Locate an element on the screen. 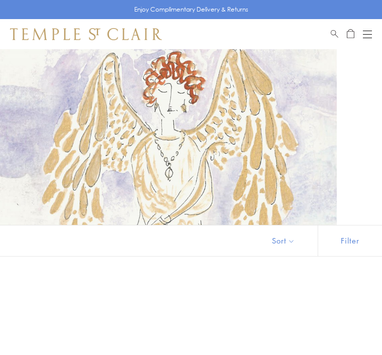 This screenshot has width=382, height=355. button: Show sort by is located at coordinates (283, 240).